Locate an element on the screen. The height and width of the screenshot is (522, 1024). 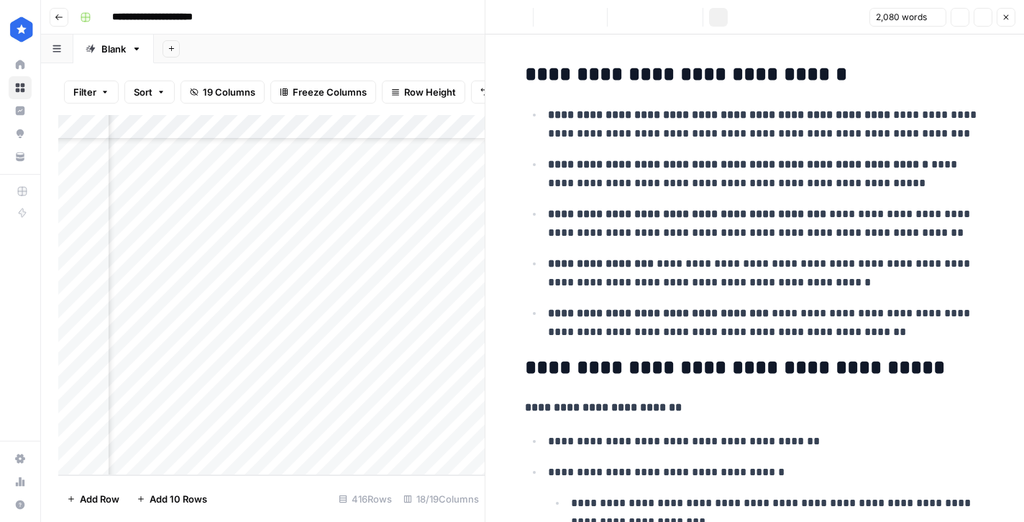
button: 19 Columns is located at coordinates (222, 92).